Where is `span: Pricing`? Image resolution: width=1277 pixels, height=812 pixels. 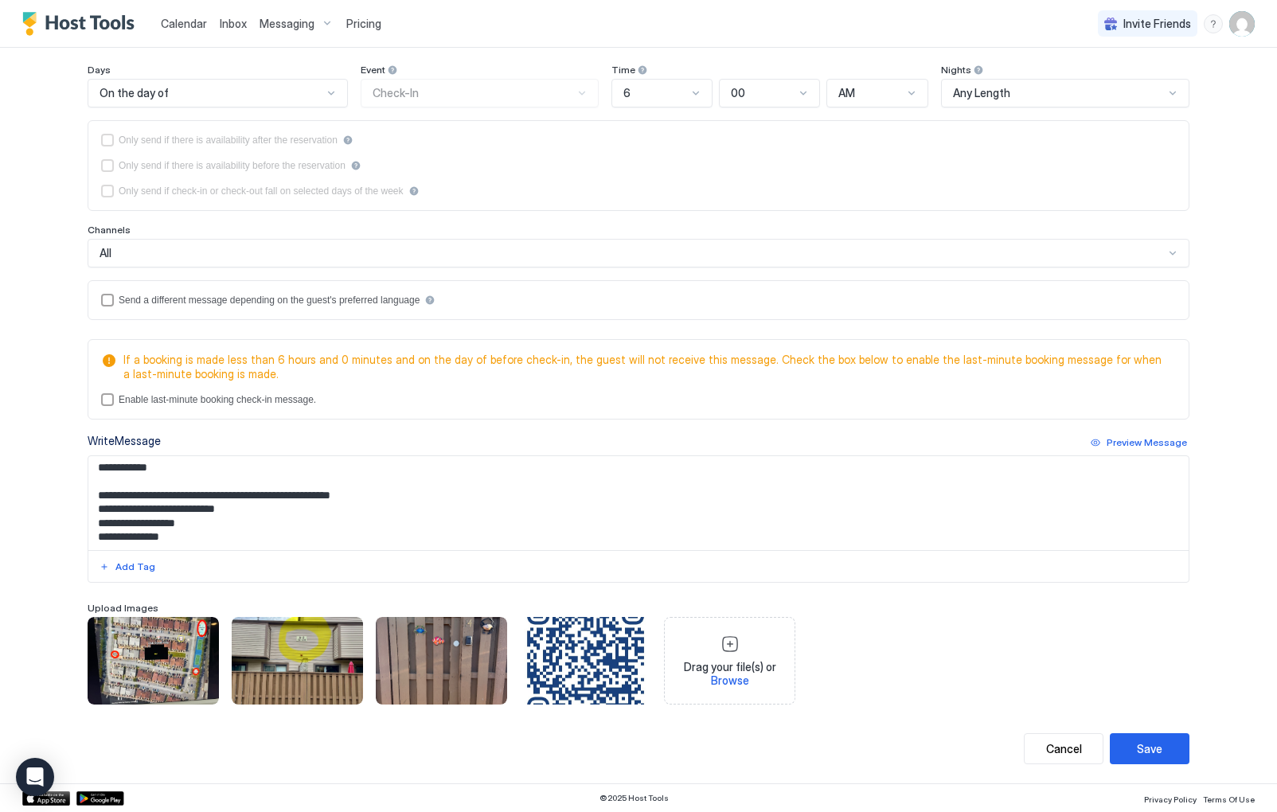 span: Pricing is located at coordinates (364, 24).